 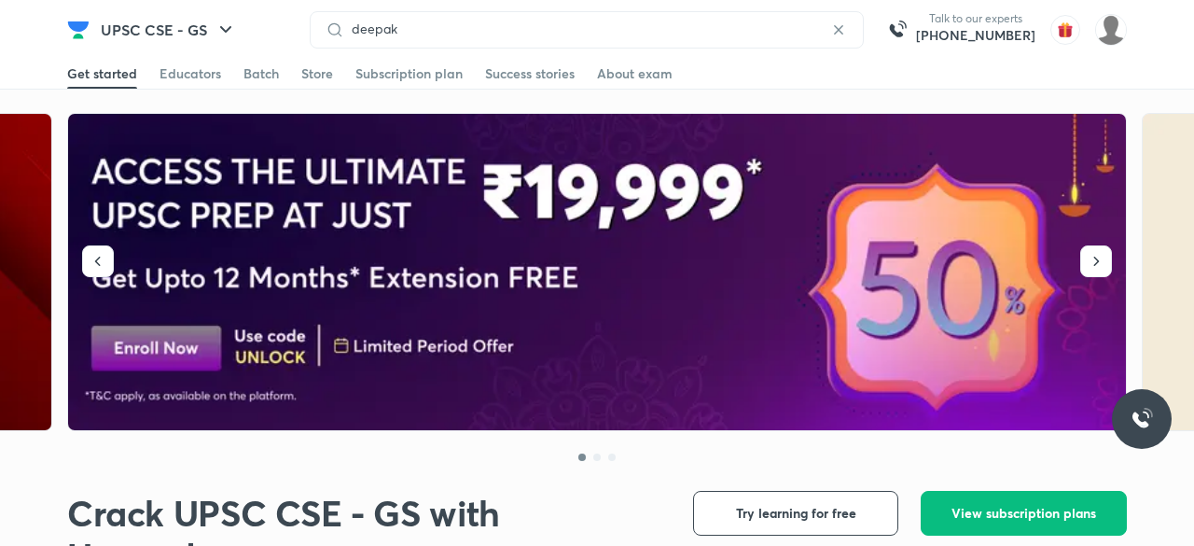 I want to click on div: Success stories, so click(x=530, y=74).